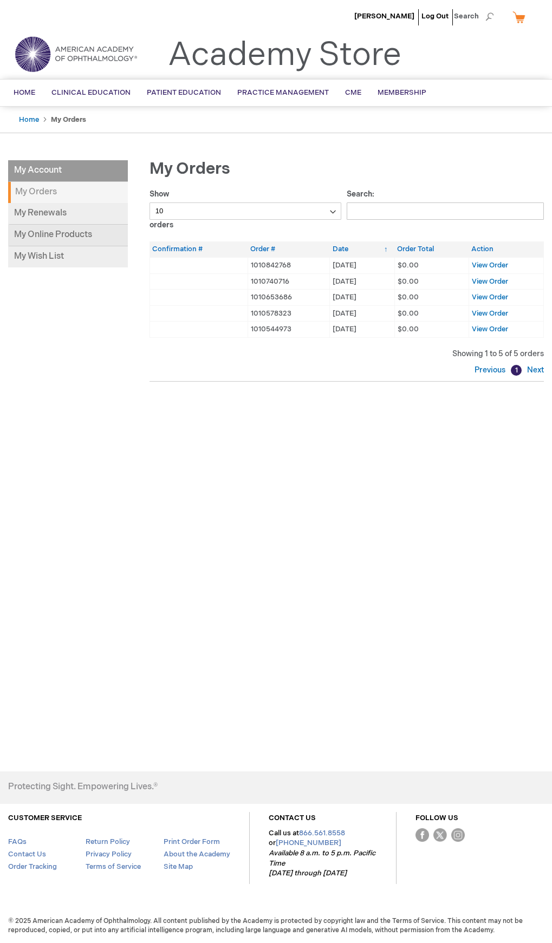 This screenshot has width=552, height=943. I want to click on a: Print Order Form, so click(192, 842).